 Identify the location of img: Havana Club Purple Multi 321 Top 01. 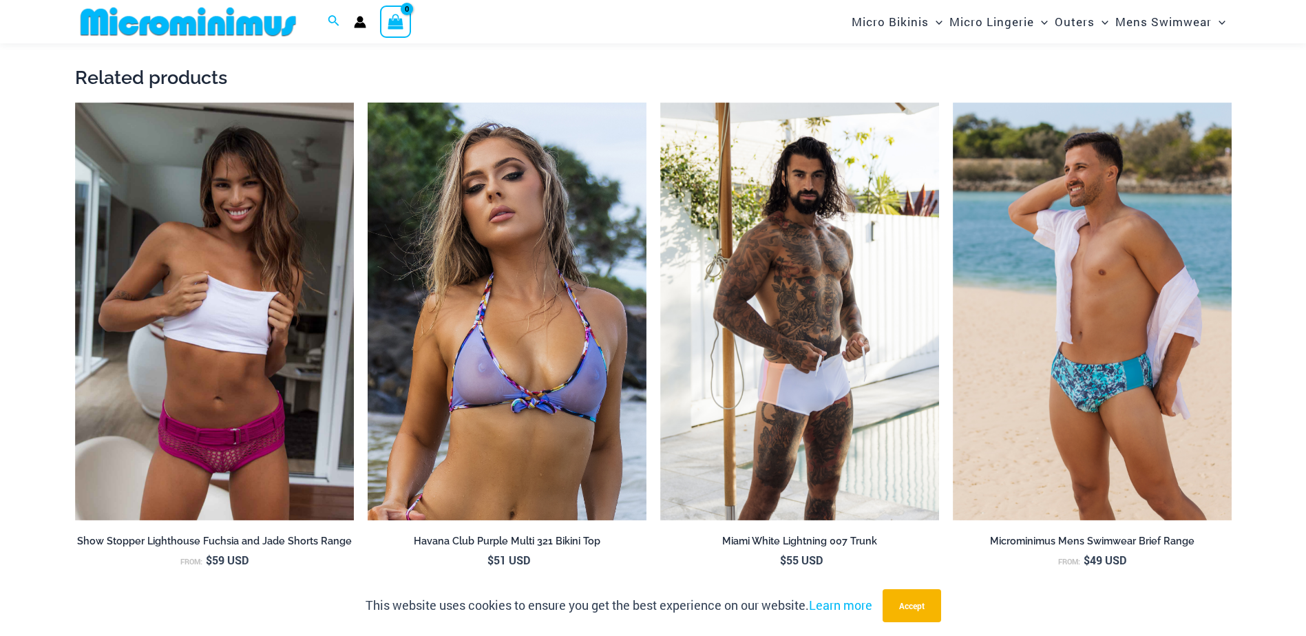
(507, 312).